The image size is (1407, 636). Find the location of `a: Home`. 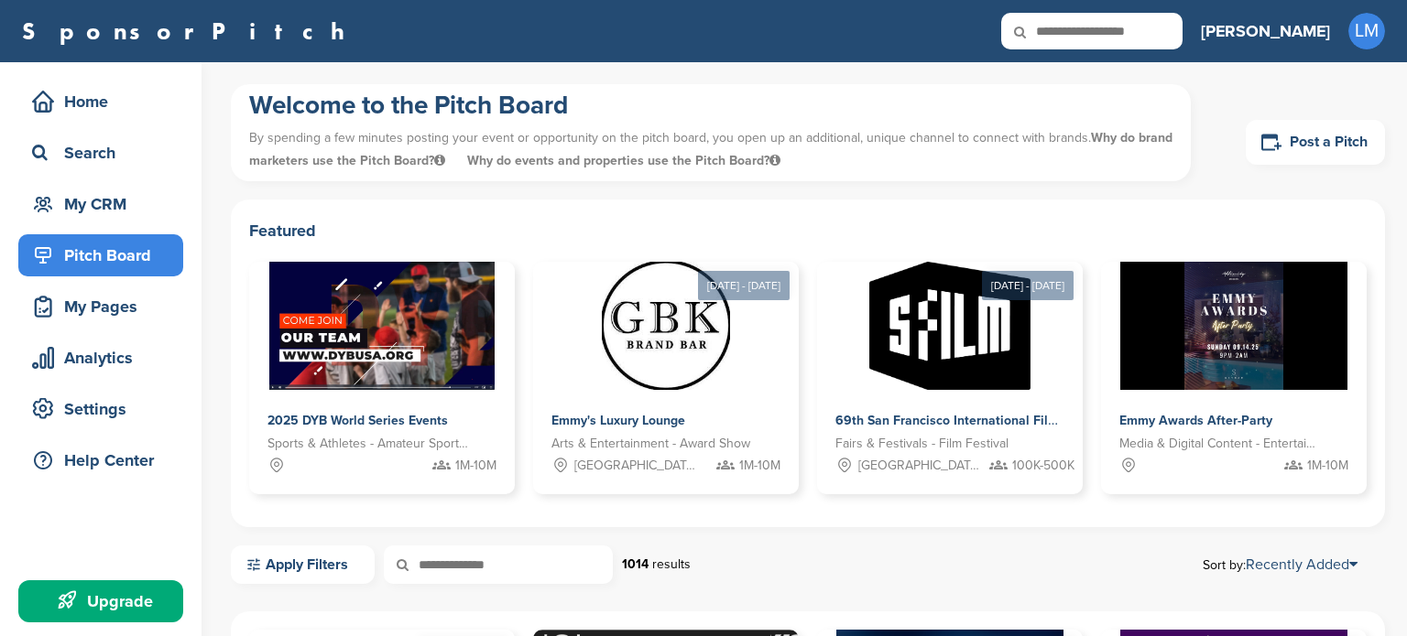

a: Home is located at coordinates (101, 102).